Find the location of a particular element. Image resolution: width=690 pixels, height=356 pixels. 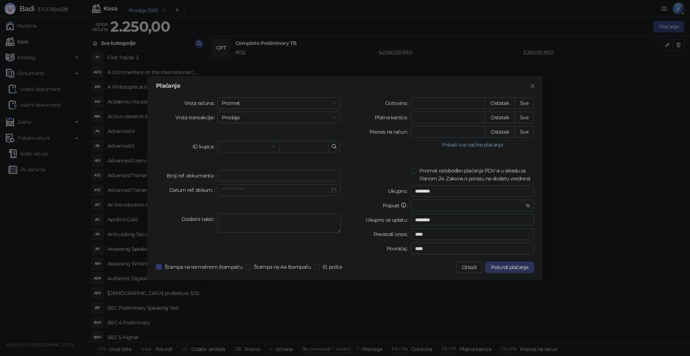

label: Vrsta računa is located at coordinates (201, 103).